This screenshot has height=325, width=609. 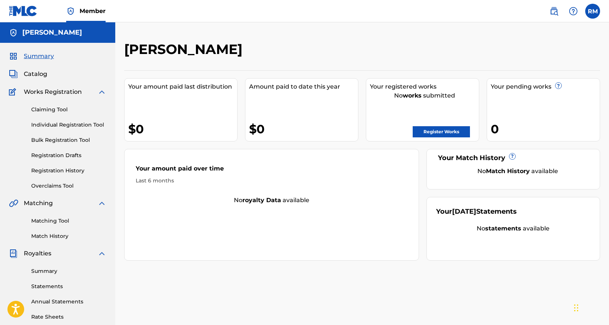 What do you see at coordinates (508, 171) in the screenshot?
I see `strong: Match History` at bounding box center [508, 171].